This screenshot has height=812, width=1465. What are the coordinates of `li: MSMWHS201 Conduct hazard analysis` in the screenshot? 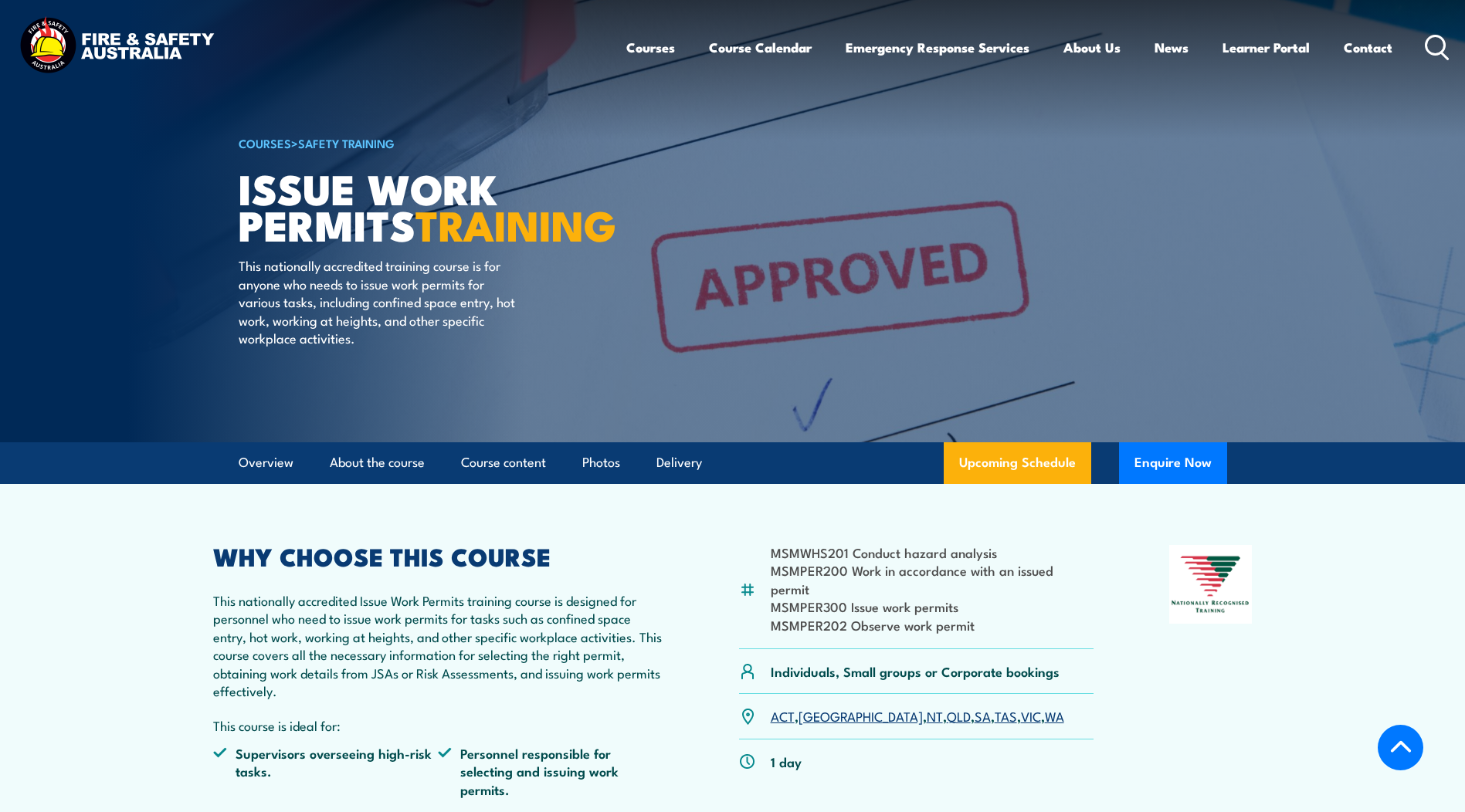 It's located at (933, 552).